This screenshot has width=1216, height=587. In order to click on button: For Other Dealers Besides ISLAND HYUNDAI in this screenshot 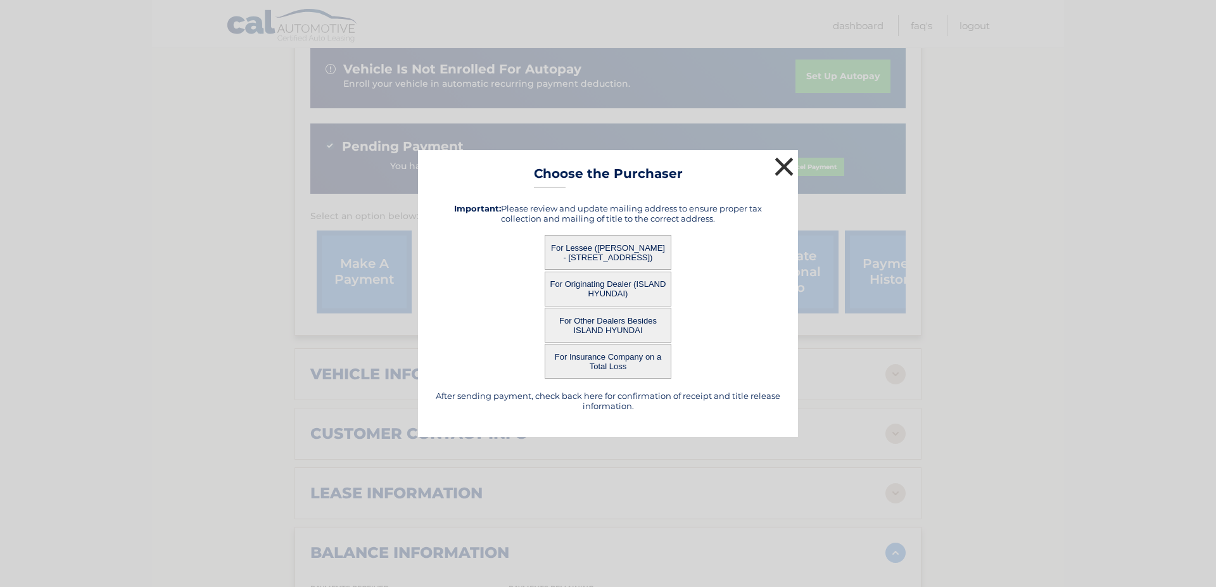, I will do `click(608, 325)`.